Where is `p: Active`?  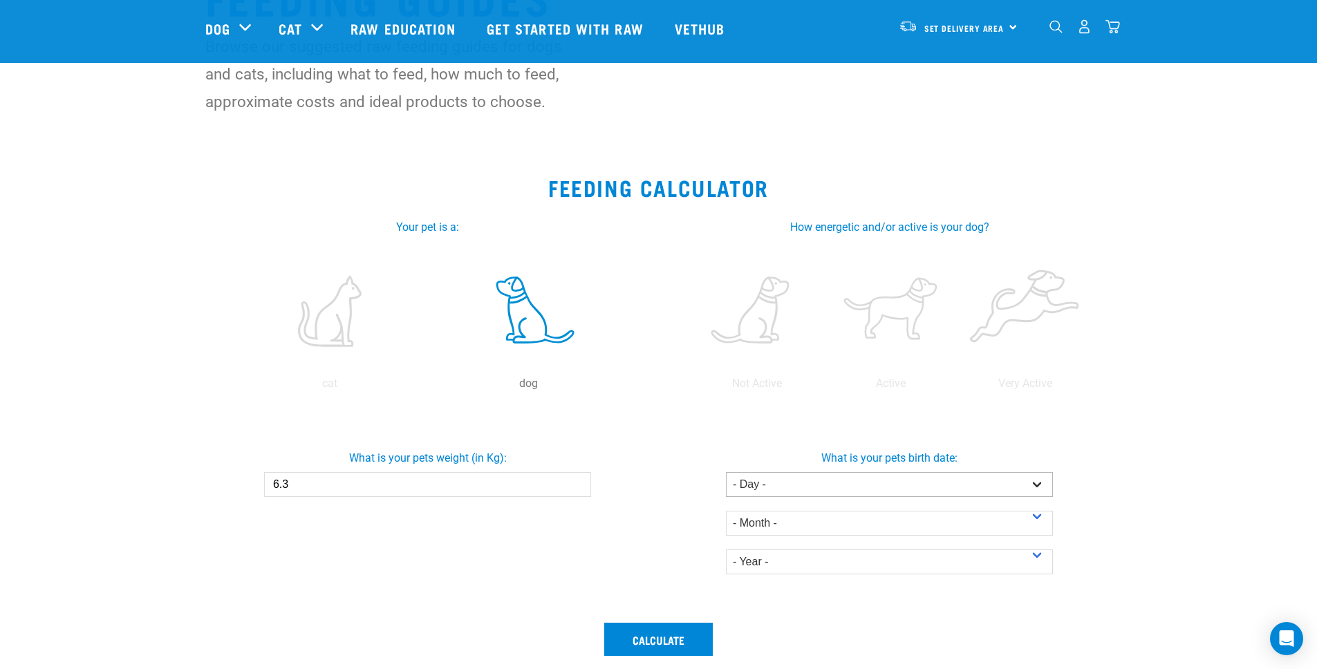 p: Active is located at coordinates (891, 384).